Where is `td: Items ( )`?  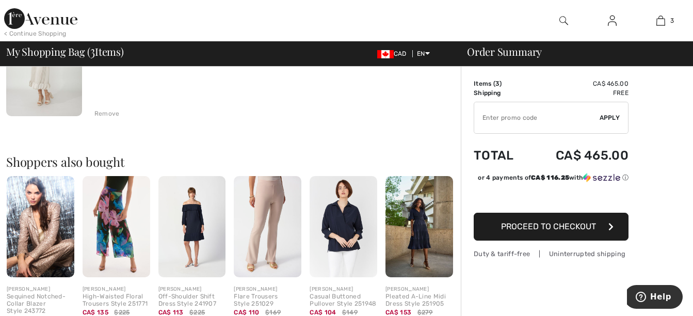
td: Items ( ) is located at coordinates (501, 84).